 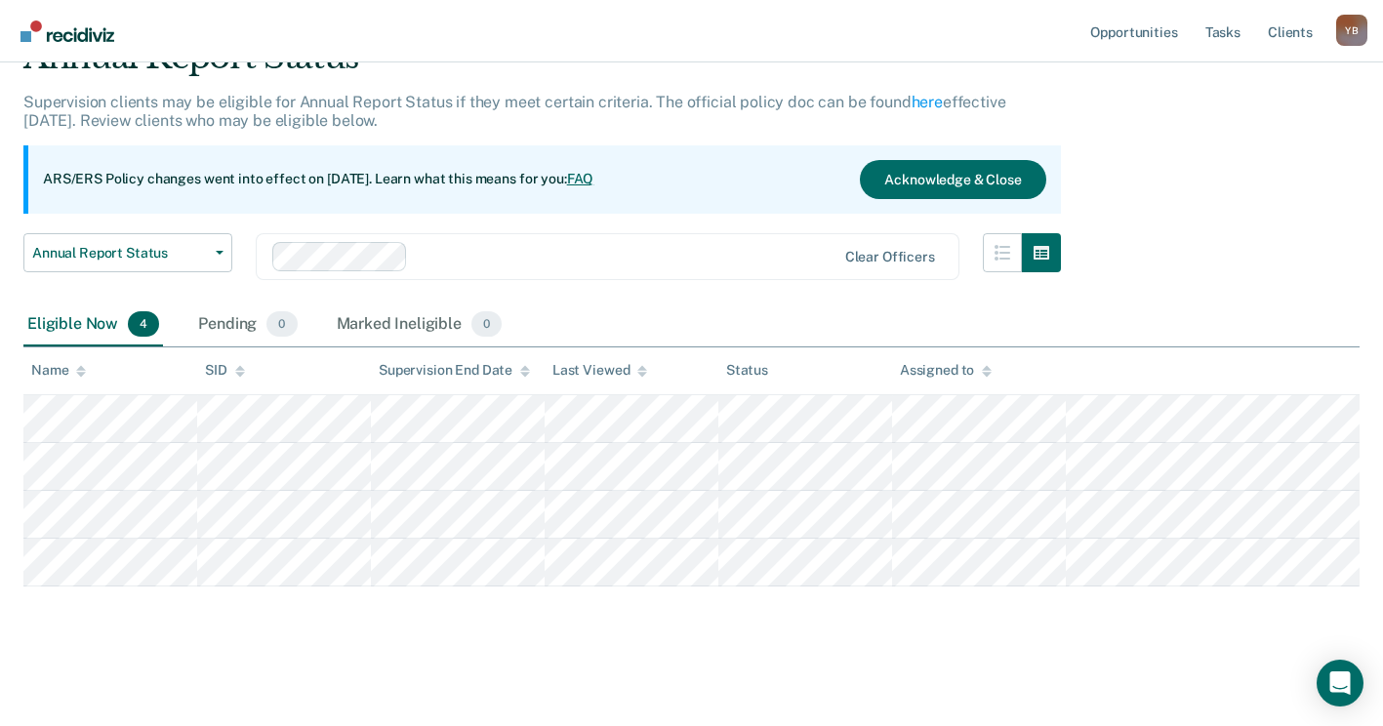 I want to click on p: Supervision clients may be eligible for Annual Report Status if they meet certain criteria. The o..., so click(x=514, y=111).